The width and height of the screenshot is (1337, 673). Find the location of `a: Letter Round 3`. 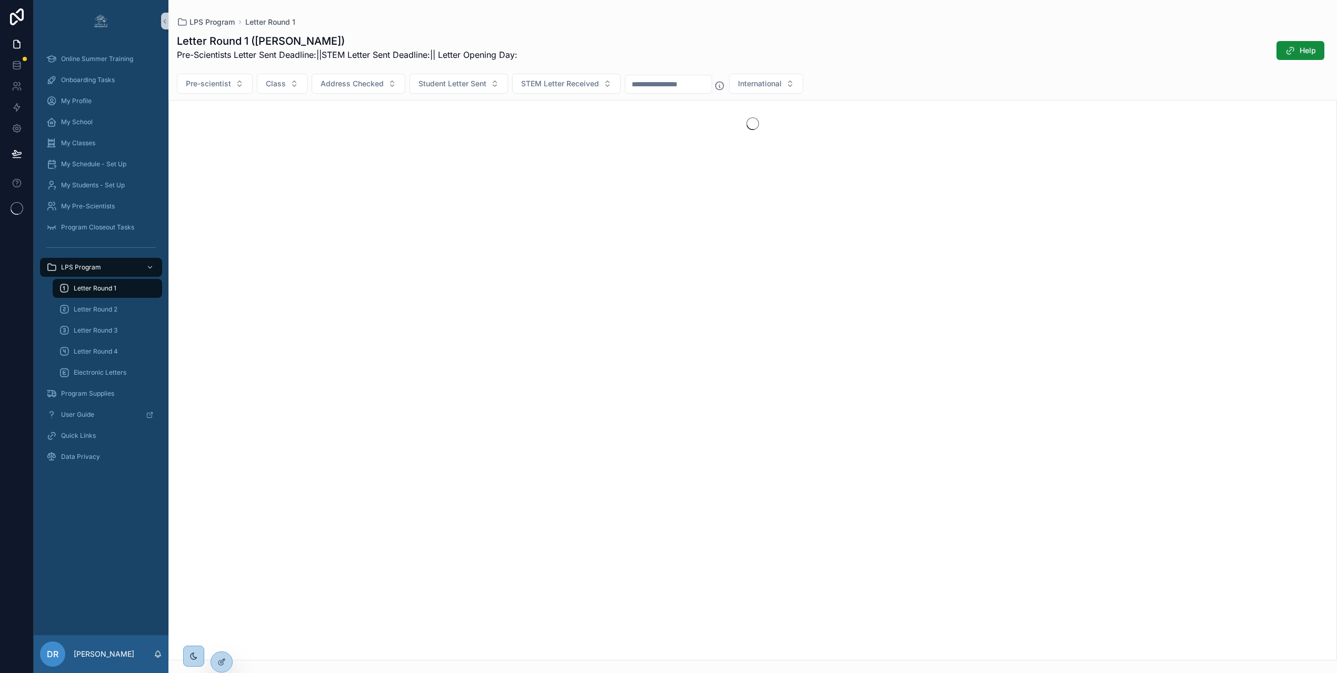

a: Letter Round 3 is located at coordinates (107, 331).